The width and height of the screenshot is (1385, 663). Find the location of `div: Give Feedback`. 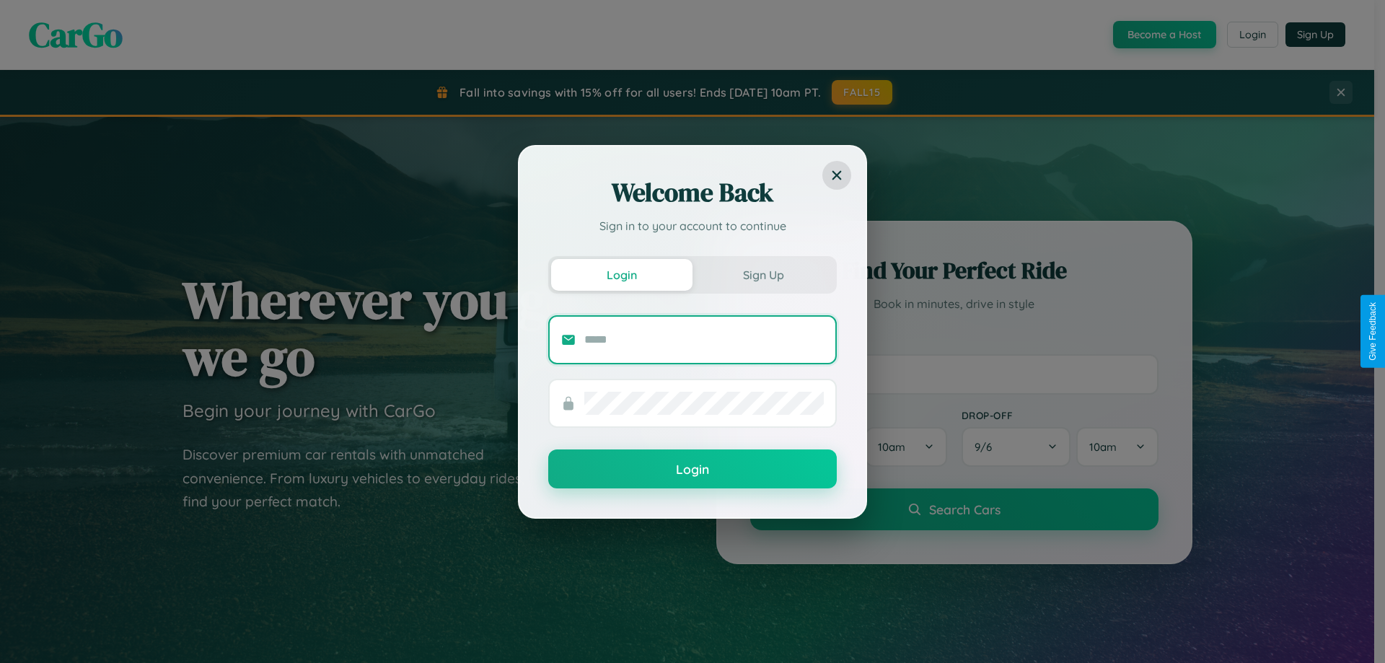

div: Give Feedback is located at coordinates (1373, 331).